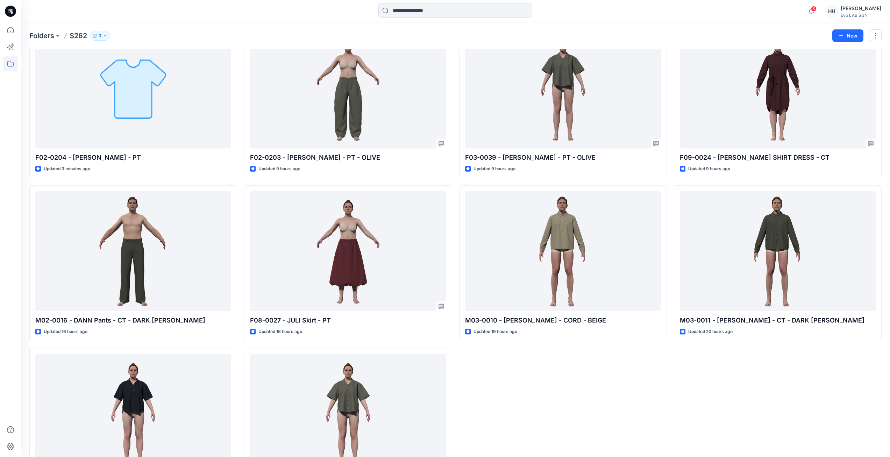 This screenshot has height=457, width=890. I want to click on a: M02-0016 - DANN Pants - CT - DARK LODEN, so click(133, 251).